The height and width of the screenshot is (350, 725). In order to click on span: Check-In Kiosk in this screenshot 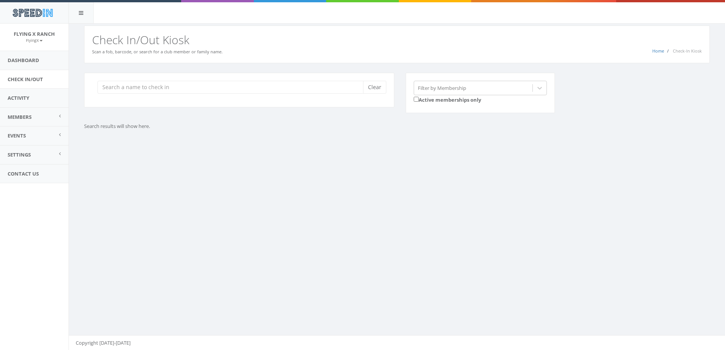, I will do `click(687, 51)`.